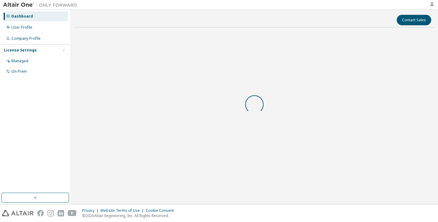  Describe the element at coordinates (20, 61) in the screenshot. I see `div: Managed` at that location.